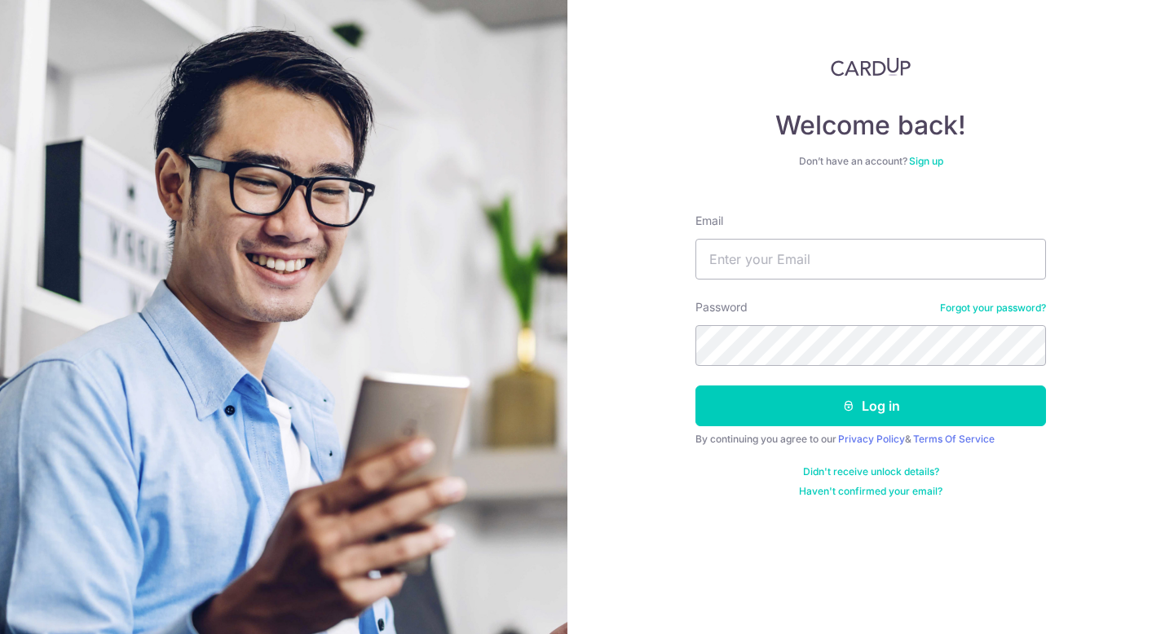 The height and width of the screenshot is (634, 1174). I want to click on a: Haven't confirmed your email?, so click(871, 492).